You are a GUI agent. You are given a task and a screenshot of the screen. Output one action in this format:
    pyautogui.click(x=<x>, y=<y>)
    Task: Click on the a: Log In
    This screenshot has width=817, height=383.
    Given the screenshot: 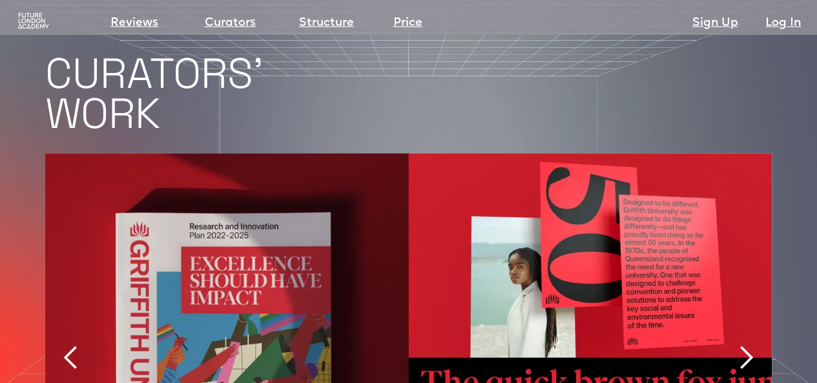 What is the action you would take?
    pyautogui.click(x=783, y=23)
    